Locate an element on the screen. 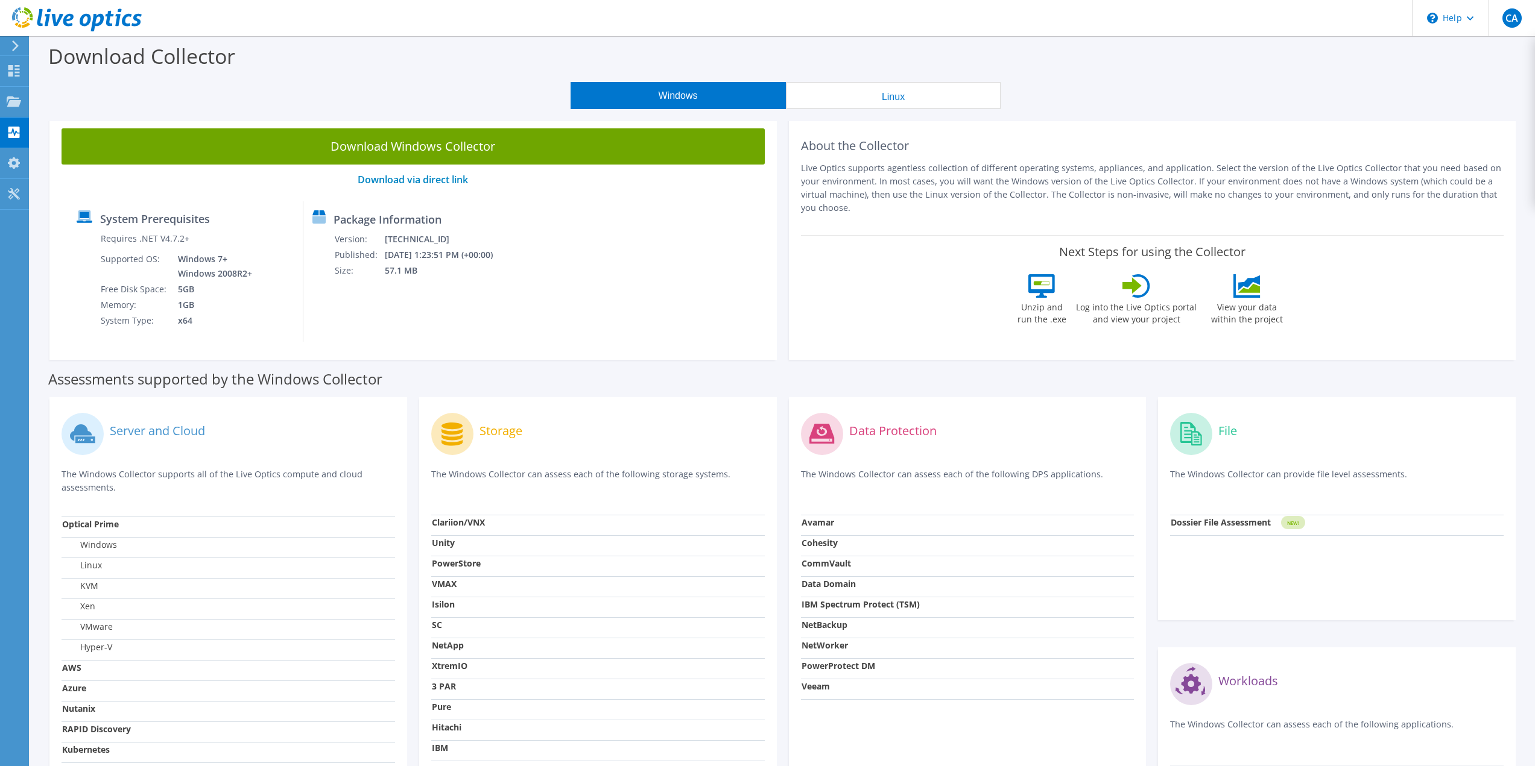  label: System Prerequisites is located at coordinates (155, 219).